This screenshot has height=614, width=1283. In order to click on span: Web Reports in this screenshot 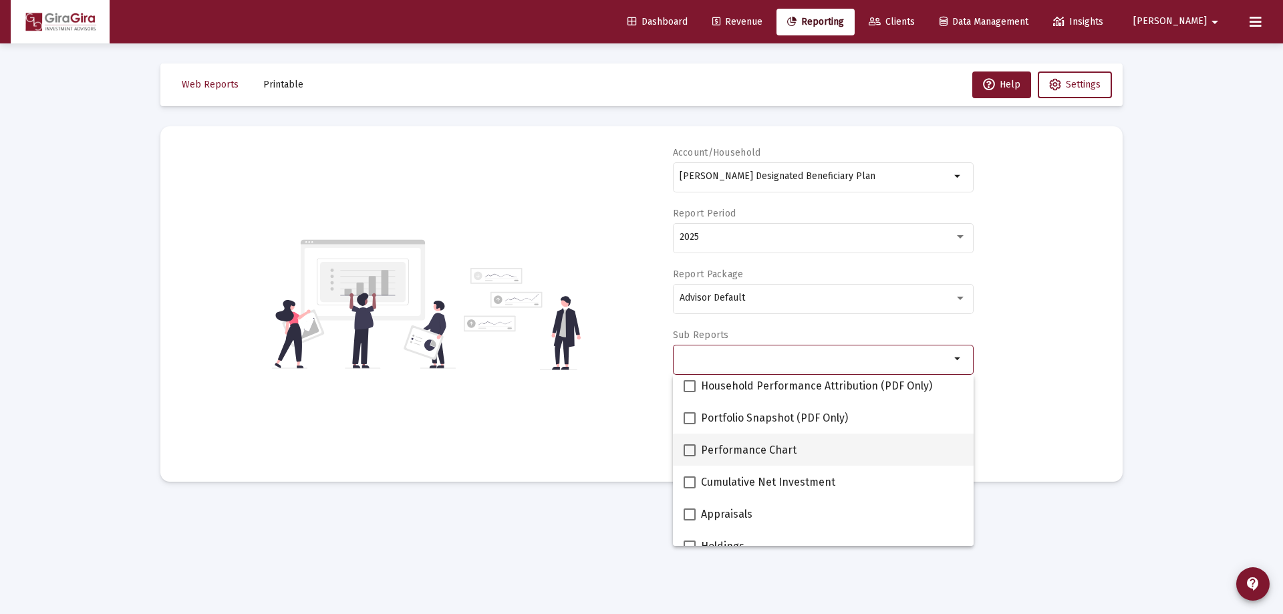, I will do `click(210, 84)`.